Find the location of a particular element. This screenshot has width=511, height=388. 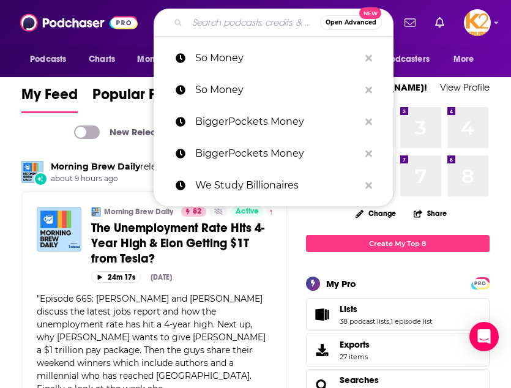

span: PRO is located at coordinates (480, 283).